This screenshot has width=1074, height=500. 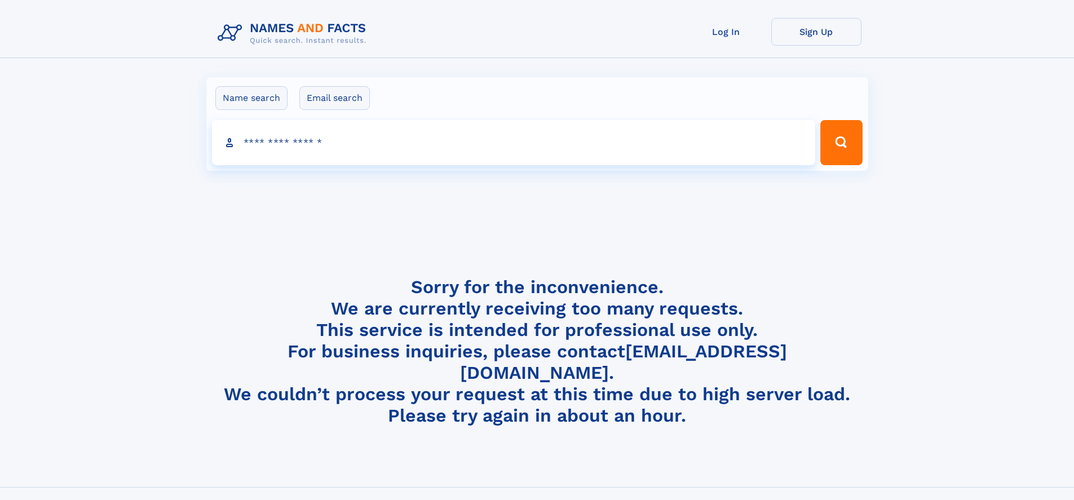 I want to click on a: Sign Up, so click(x=816, y=32).